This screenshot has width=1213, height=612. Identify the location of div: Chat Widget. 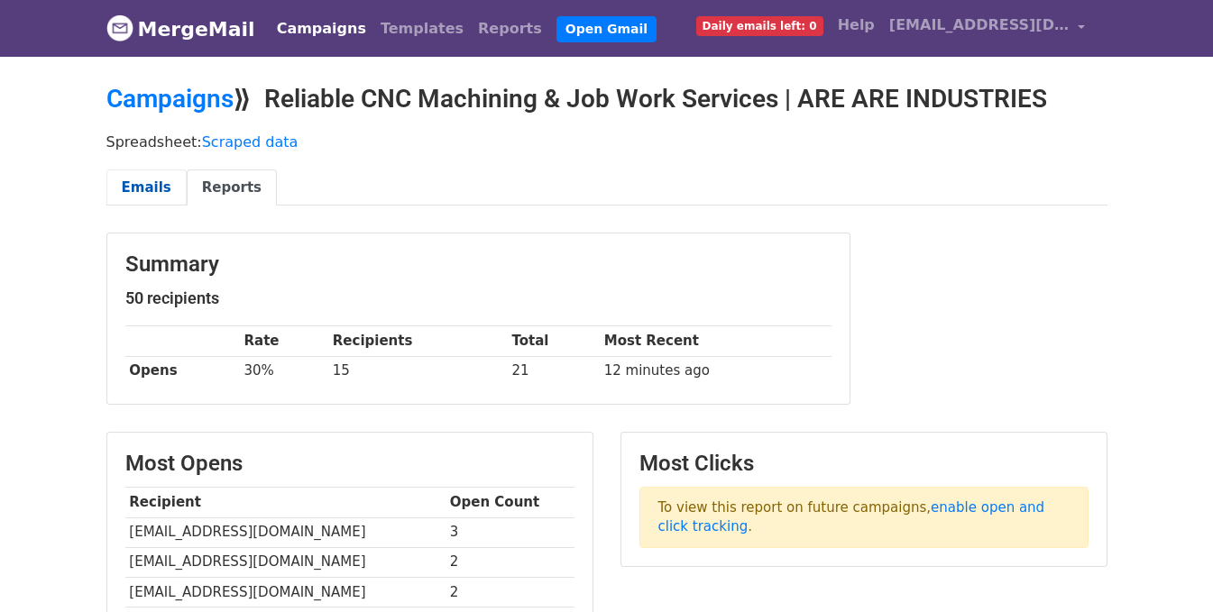
(1167, 569).